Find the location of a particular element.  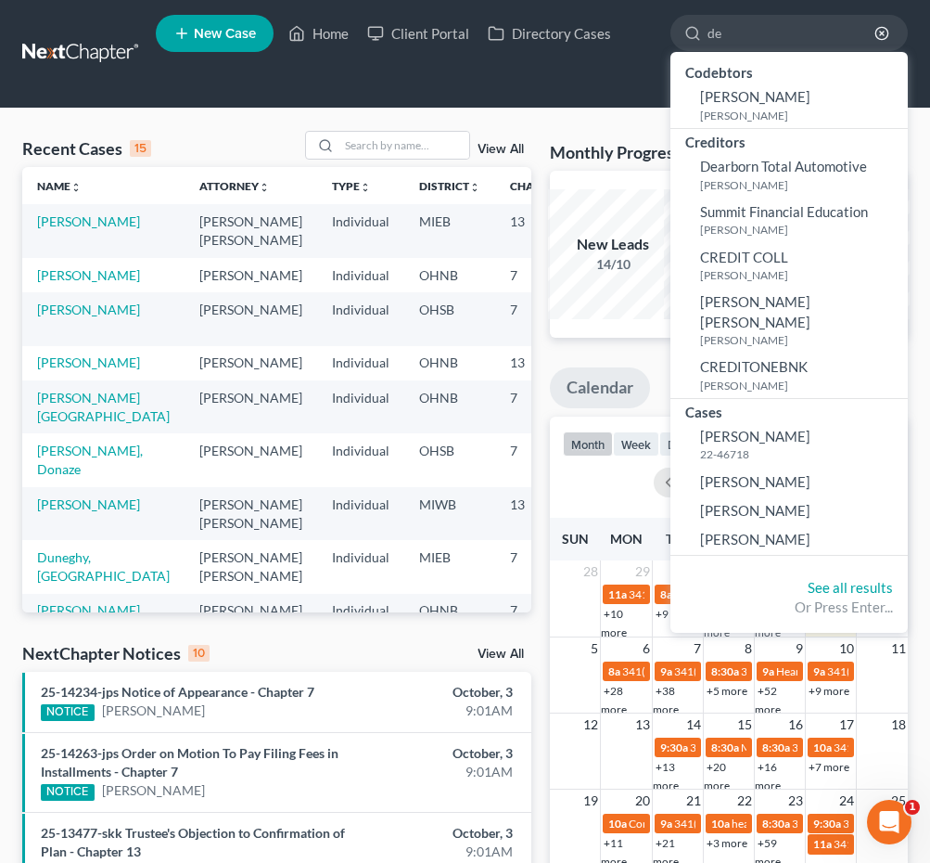

a: +9 more is located at coordinates (829, 690).